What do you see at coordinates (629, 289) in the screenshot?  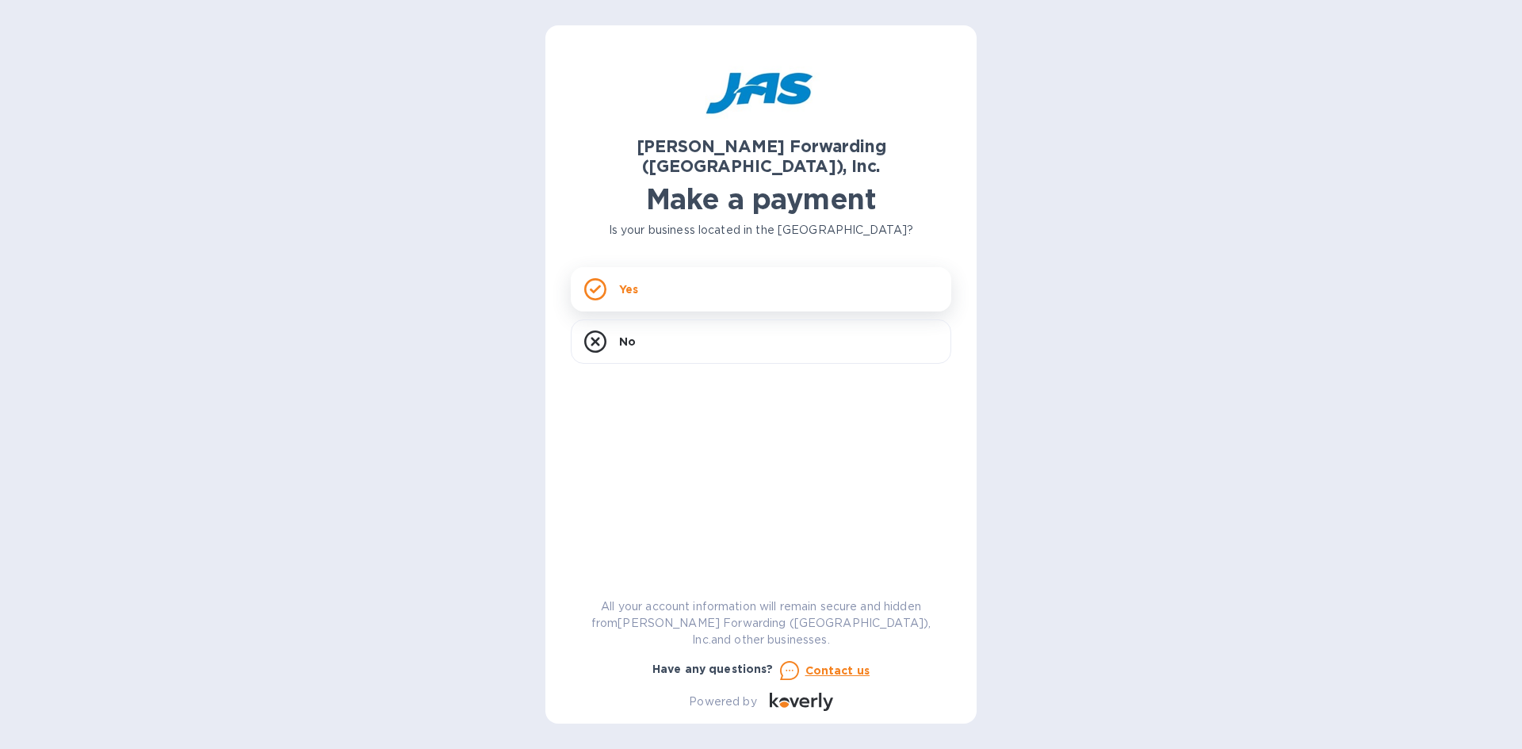 I see `p: Yes` at bounding box center [629, 289].